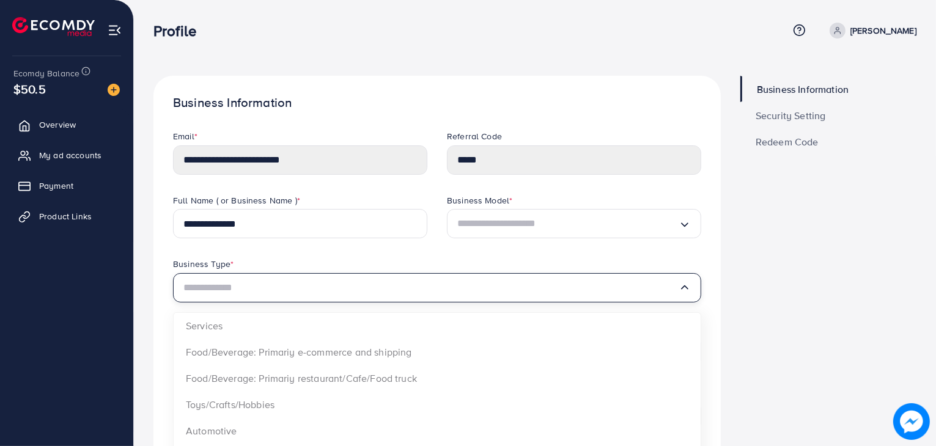 This screenshot has width=936, height=446. I want to click on span: Overview, so click(57, 125).